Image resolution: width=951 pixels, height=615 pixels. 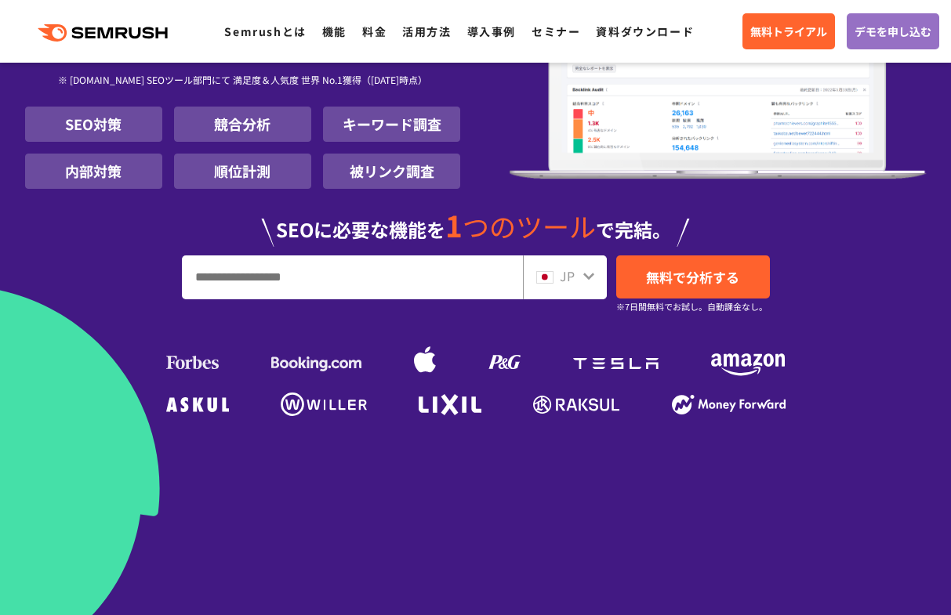 What do you see at coordinates (788, 31) in the screenshot?
I see `span: 無料トライアル` at bounding box center [788, 31].